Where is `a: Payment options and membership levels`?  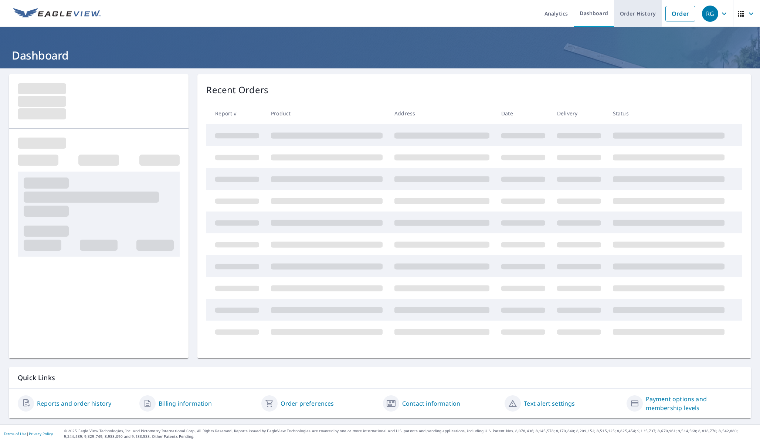 a: Payment options and membership levels is located at coordinates (694, 403).